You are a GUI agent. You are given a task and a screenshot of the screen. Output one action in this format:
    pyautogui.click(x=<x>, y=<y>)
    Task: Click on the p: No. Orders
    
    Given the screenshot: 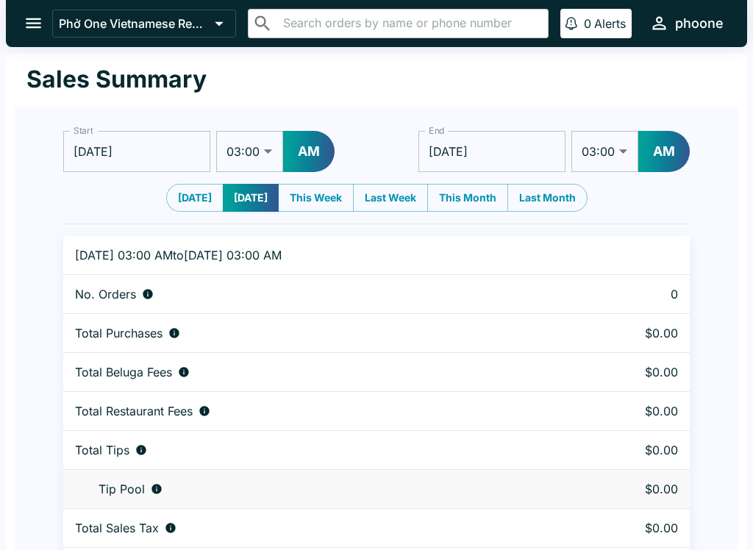 What is the action you would take?
    pyautogui.click(x=105, y=294)
    